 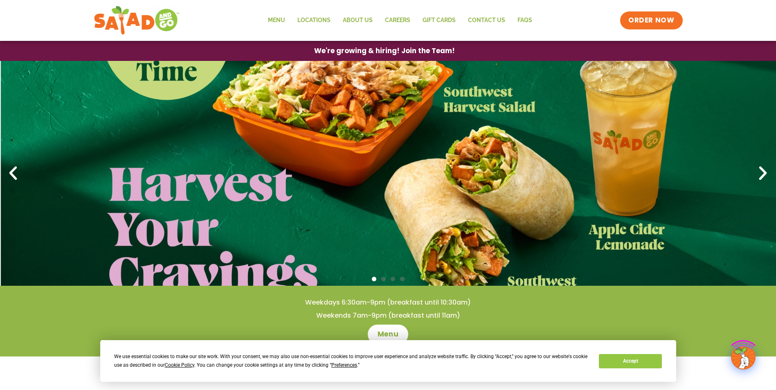 I want to click on div: We use essential cookies to make our site work. With your consent, we may also use non-essential ..., so click(x=351, y=361).